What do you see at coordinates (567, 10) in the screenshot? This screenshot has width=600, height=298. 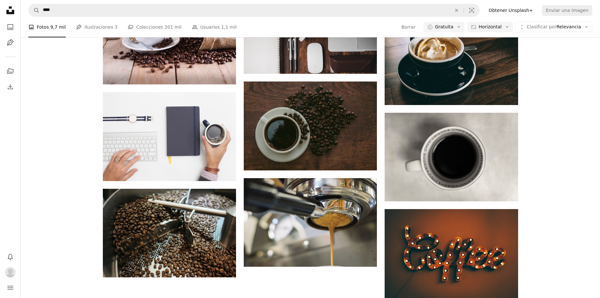 I see `button: Enviar una imagen` at bounding box center [567, 10].